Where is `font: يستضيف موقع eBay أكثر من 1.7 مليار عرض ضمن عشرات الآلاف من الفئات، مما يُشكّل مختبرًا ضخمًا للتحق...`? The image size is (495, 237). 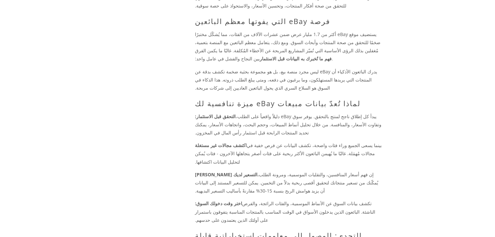
font: يستضيف موقع eBay أكثر من 1.7 مليار عرض ضمن عشرات الآلاف من الفئات، مما يُشكّل مختبرًا ضخمًا للتحق... is located at coordinates (288, 47).